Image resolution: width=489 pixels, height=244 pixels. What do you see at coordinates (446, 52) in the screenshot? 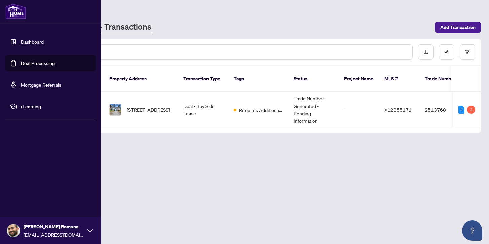
I see `span: edit` at bounding box center [446, 52].